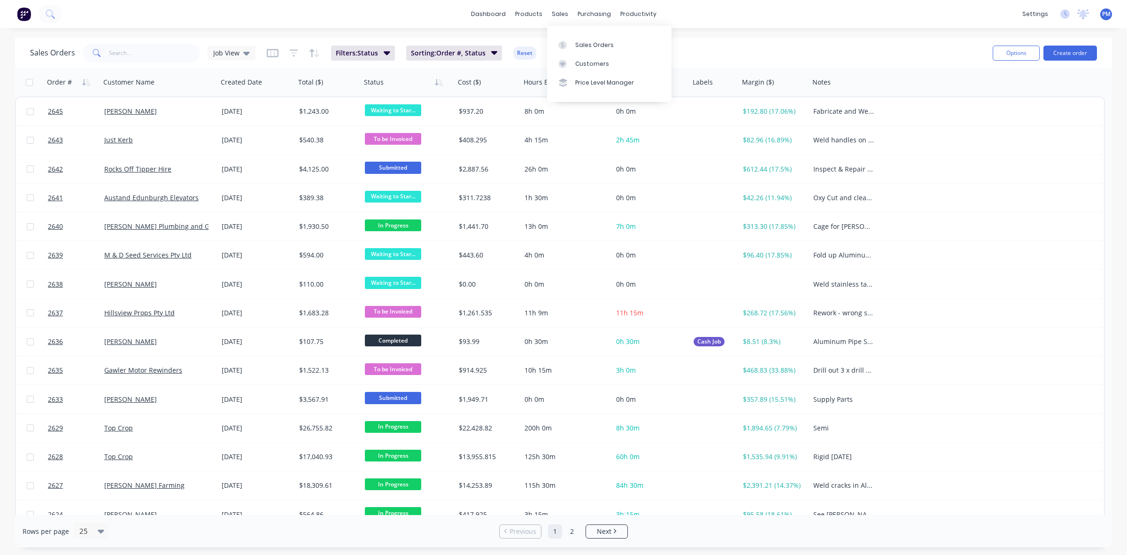 This screenshot has width=1127, height=555. I want to click on a: Austand Edunburgh Elevators, so click(151, 197).